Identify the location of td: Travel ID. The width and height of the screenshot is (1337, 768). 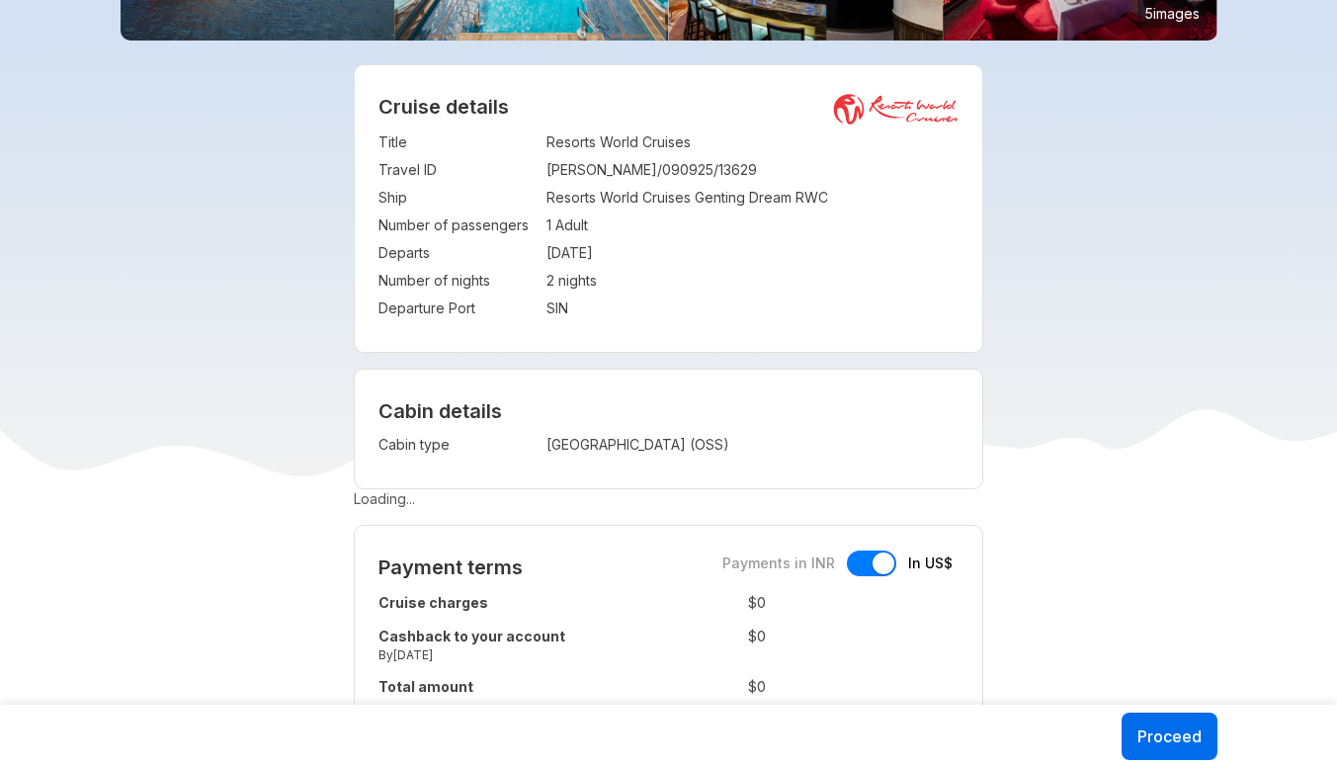
(457, 170).